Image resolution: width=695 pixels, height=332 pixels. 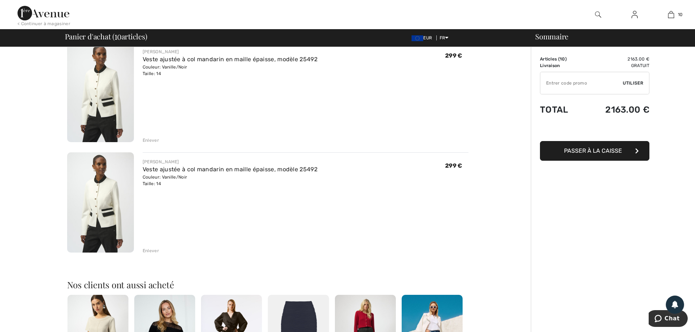 I want to click on td: Total, so click(x=561, y=110).